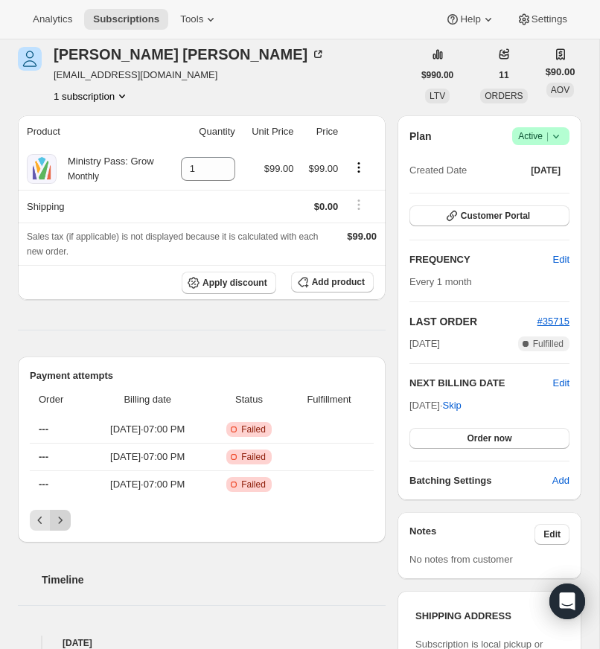 This screenshot has width=600, height=649. What do you see at coordinates (481, 481) in the screenshot?
I see `h6: Batching Settings` at bounding box center [481, 481].